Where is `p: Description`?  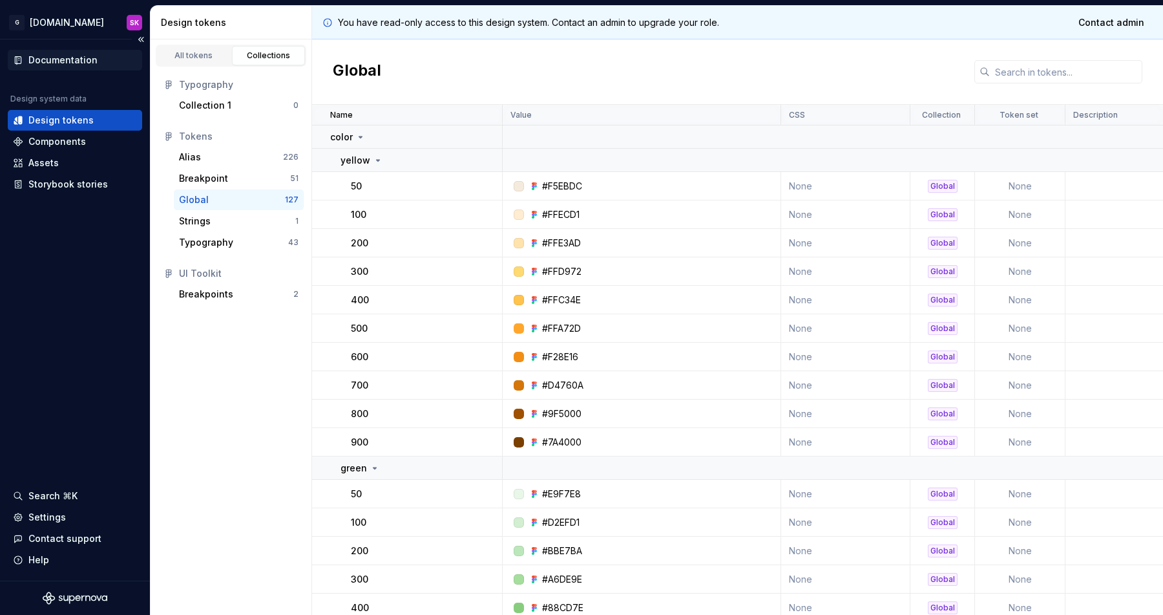 p: Description is located at coordinates (1095, 115).